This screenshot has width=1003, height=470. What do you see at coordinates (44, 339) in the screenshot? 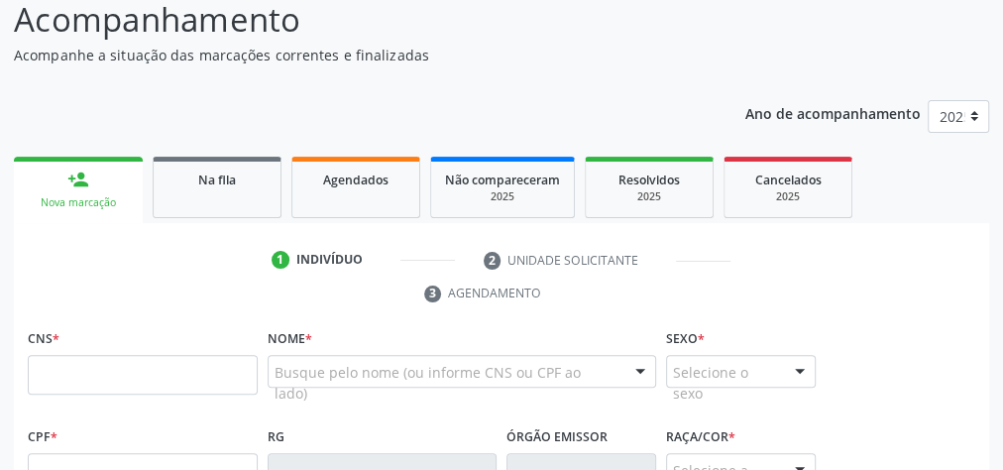
I see `label: CNS` at bounding box center [44, 339].